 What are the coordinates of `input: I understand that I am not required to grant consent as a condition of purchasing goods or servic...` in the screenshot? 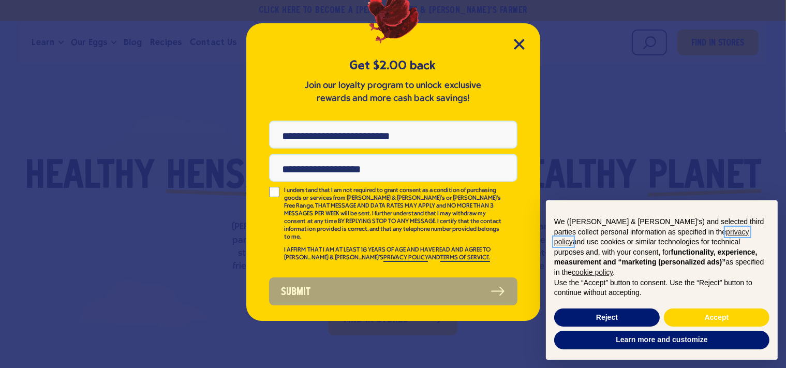 It's located at (274, 192).